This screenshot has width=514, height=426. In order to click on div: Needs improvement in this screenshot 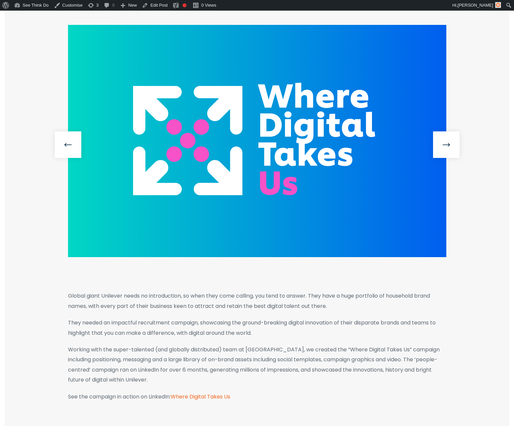, I will do `click(184, 5)`.